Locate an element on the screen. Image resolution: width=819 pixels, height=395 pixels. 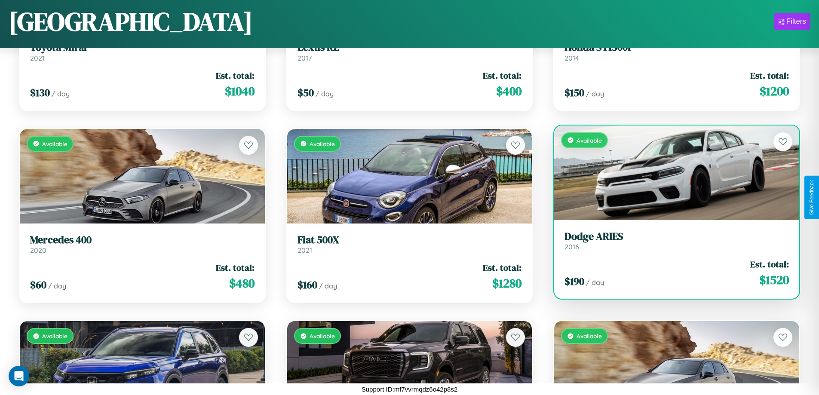
span: $ 1280 is located at coordinates (507, 283).